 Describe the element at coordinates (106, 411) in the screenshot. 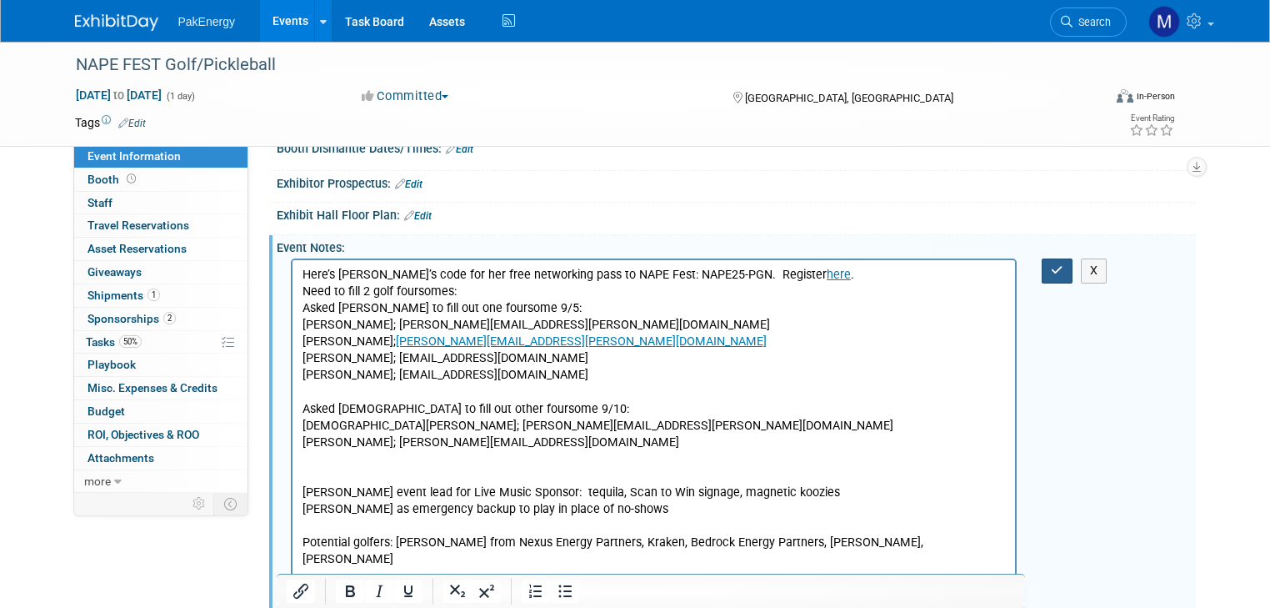

I see `span: Budget` at that location.